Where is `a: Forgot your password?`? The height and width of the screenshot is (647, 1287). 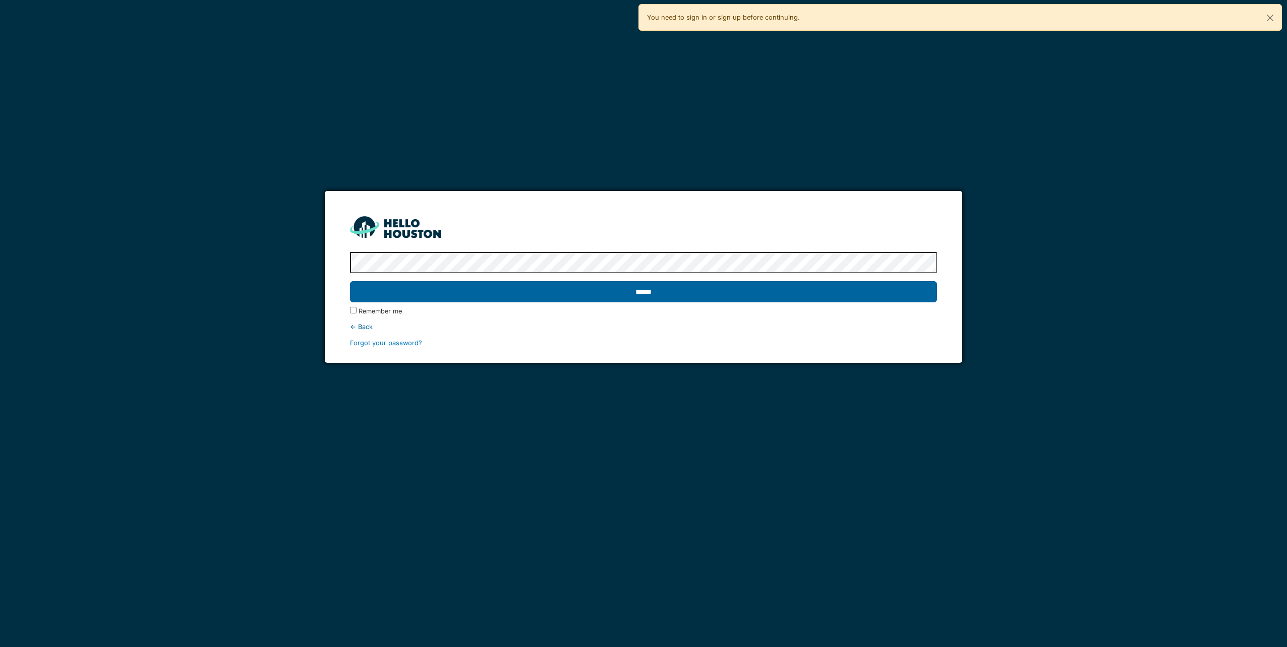
a: Forgot your password? is located at coordinates (386, 343).